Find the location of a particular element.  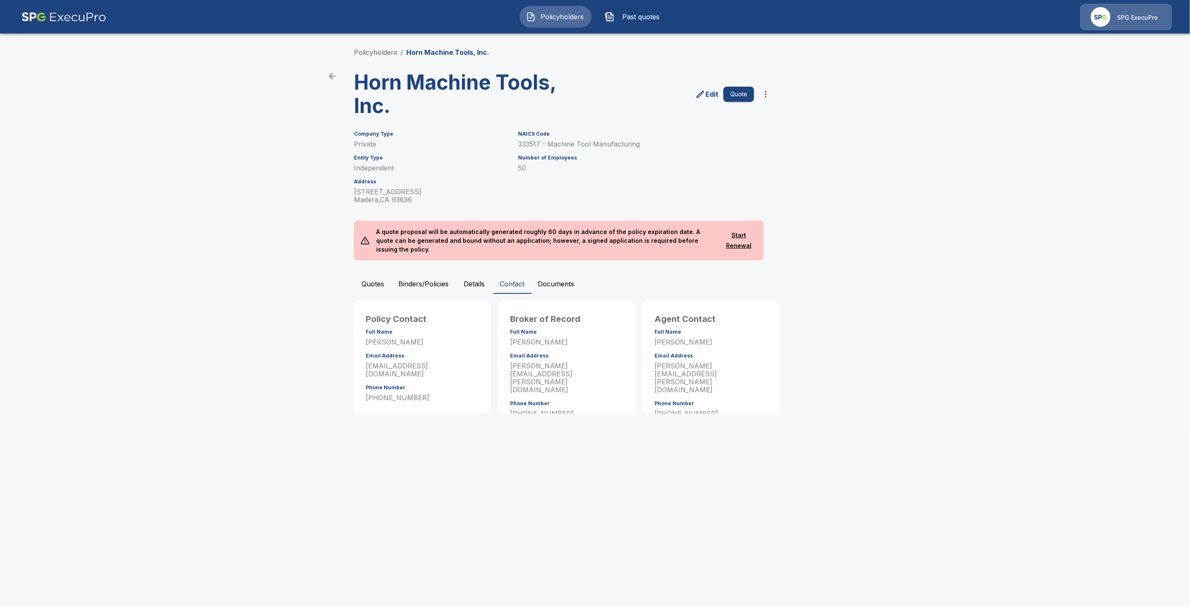

button: Documents is located at coordinates (556, 284).